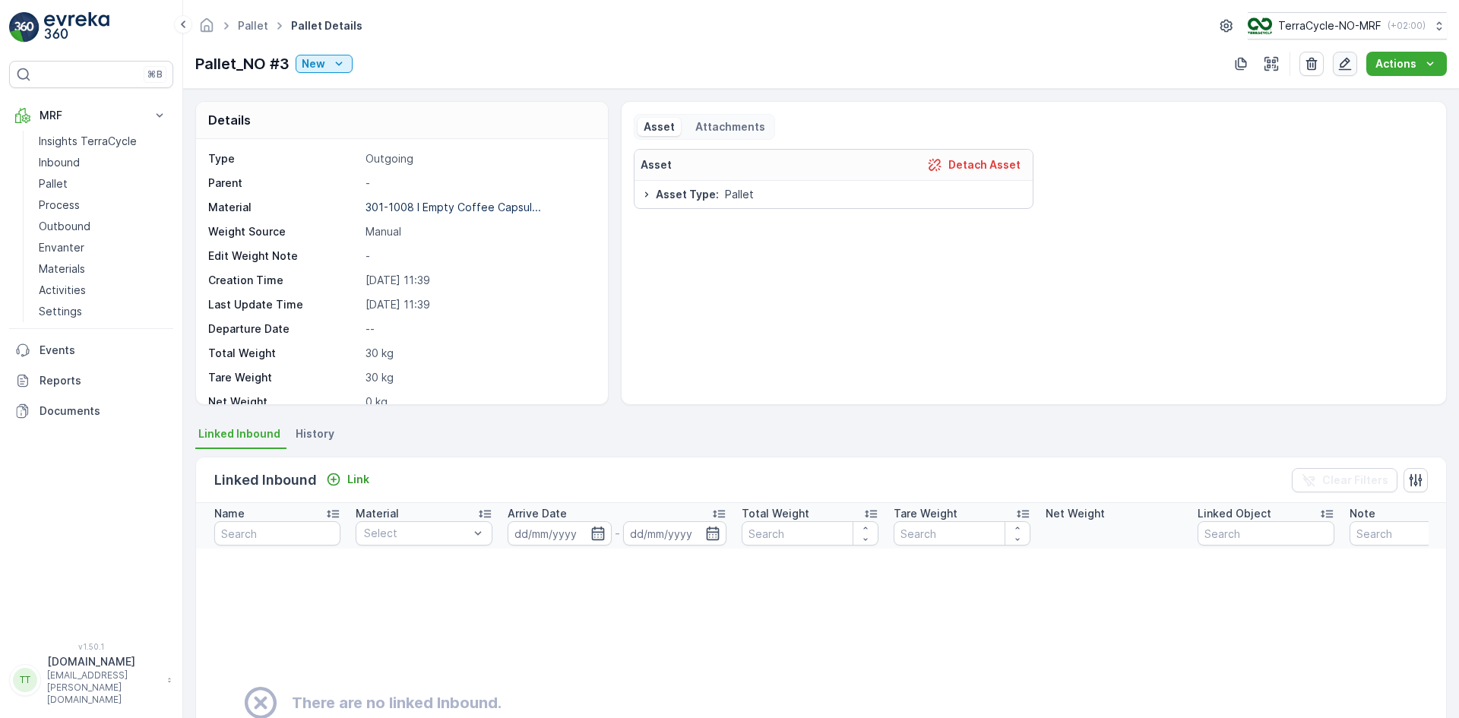  What do you see at coordinates (103, 163) in the screenshot?
I see `a: Inbound` at bounding box center [103, 163].